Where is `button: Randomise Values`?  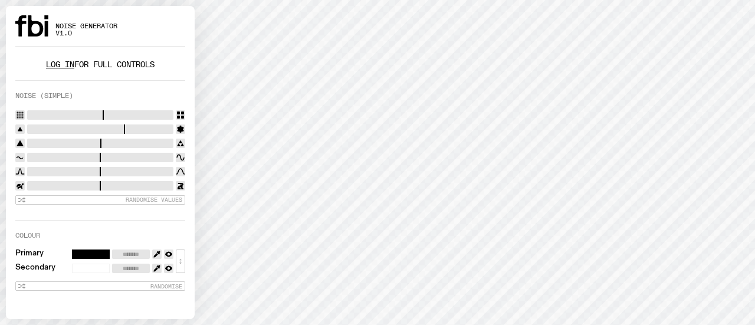 button: Randomise Values is located at coordinates (100, 200).